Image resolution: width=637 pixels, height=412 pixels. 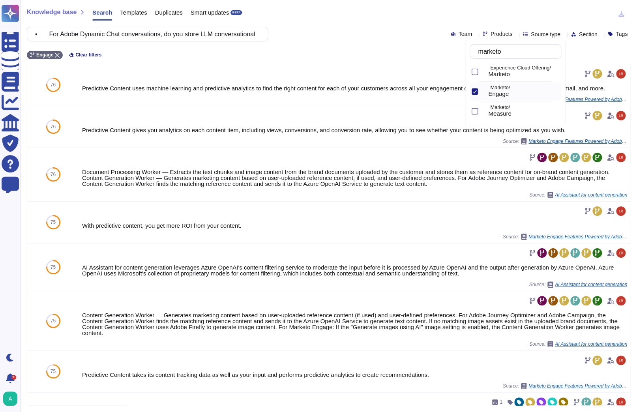 What do you see at coordinates (169, 12) in the screenshot?
I see `span: Duplicates` at bounding box center [169, 12].